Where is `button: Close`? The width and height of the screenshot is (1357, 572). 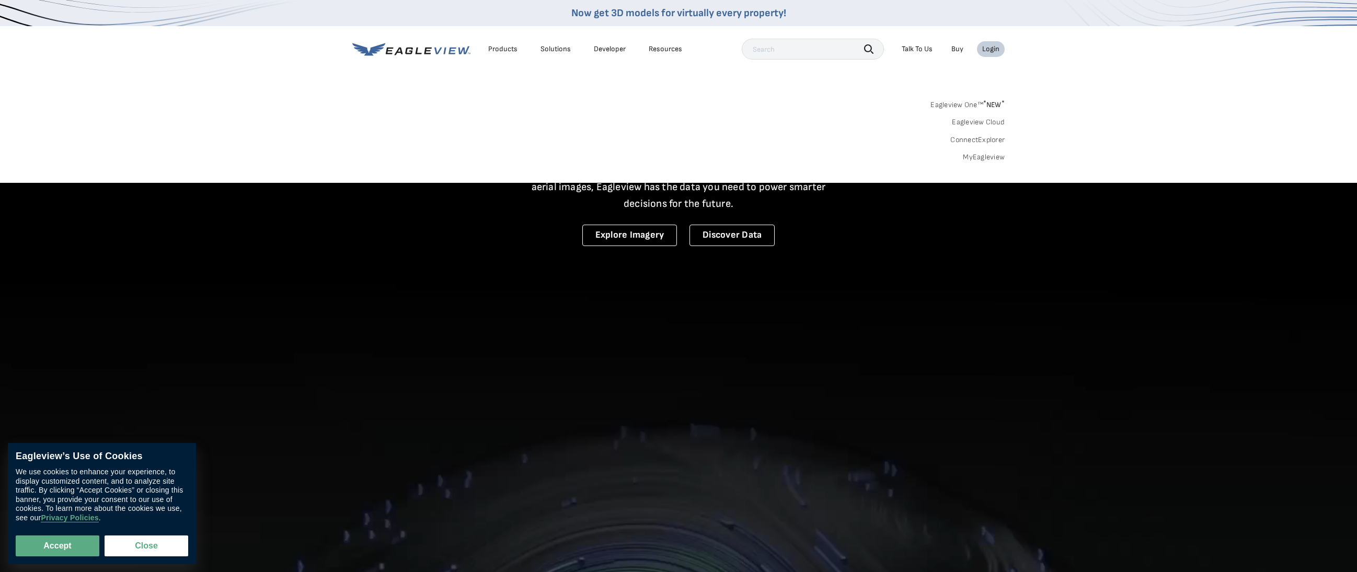 button: Close is located at coordinates (146, 546).